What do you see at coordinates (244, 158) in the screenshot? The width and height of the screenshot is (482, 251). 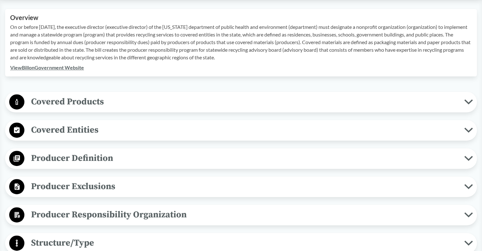 I see `span: Producer Definition` at bounding box center [244, 158].